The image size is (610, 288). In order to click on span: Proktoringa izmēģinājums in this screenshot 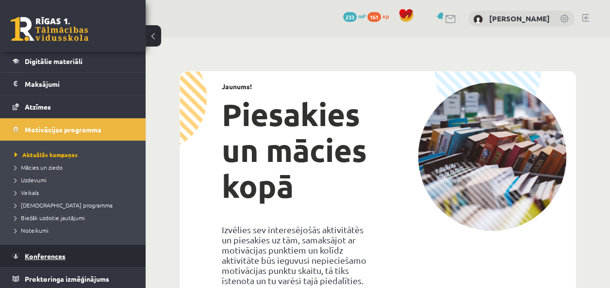, I will do `click(67, 279)`.